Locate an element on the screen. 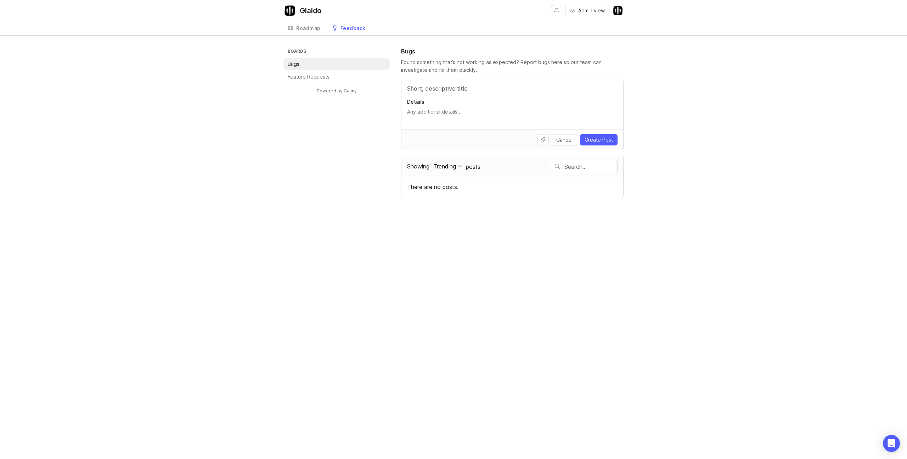  button: Upload file is located at coordinates (543, 140).